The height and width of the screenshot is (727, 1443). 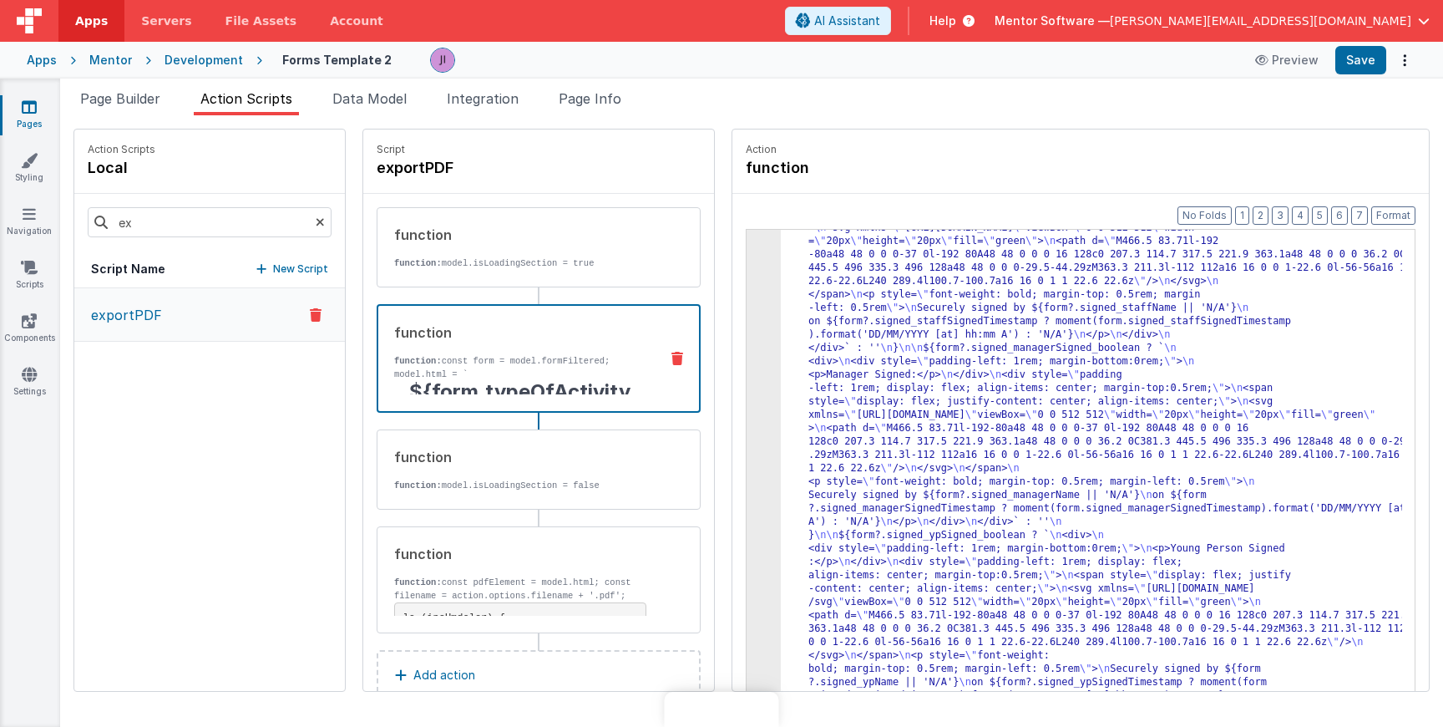 What do you see at coordinates (110, 60) in the screenshot?
I see `div: Mentor` at bounding box center [110, 60].